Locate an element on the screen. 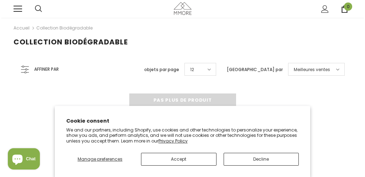 The width and height of the screenshot is (365, 177). h2: Cookie consent is located at coordinates (183, 121).